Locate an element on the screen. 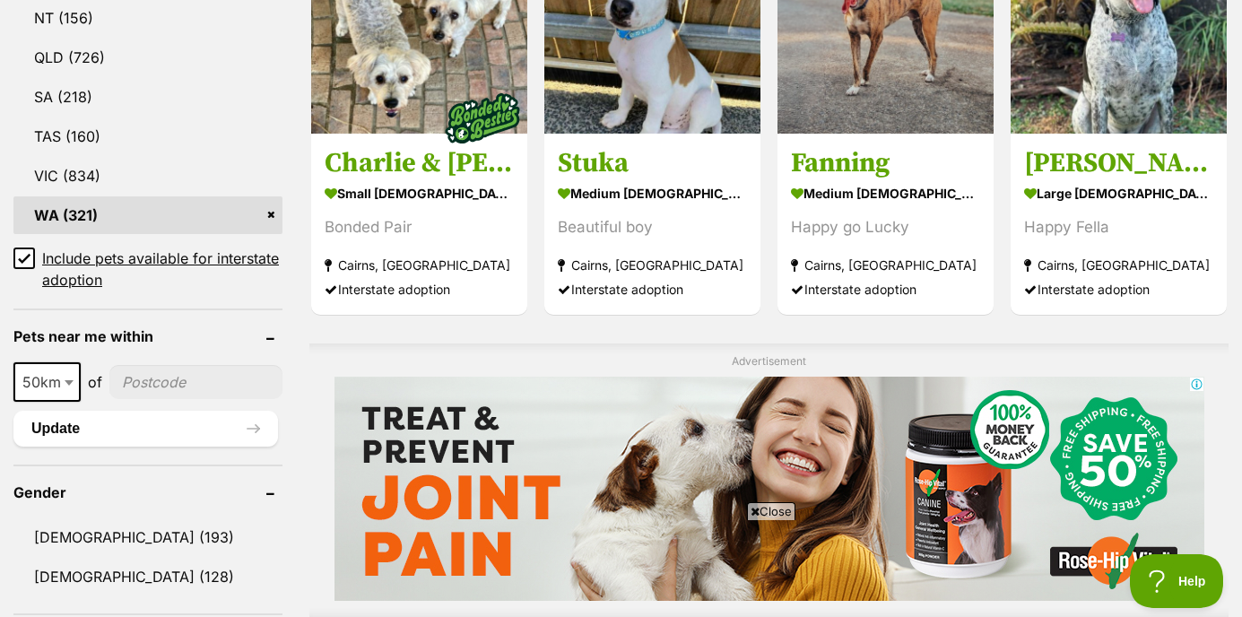 Image resolution: width=1242 pixels, height=617 pixels. a: QLD (726) is located at coordinates (148, 57).